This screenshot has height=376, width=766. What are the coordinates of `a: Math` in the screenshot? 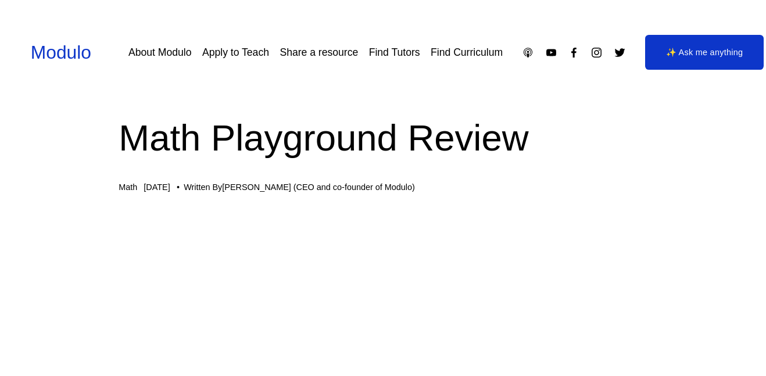 It's located at (128, 187).